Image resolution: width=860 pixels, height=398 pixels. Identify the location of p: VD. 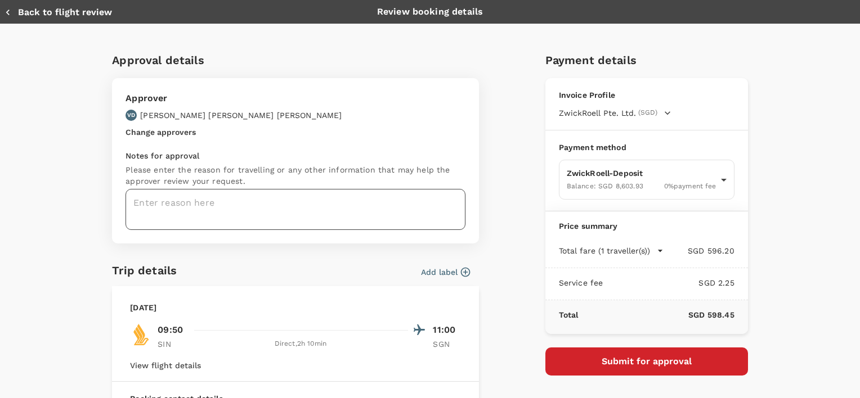
(131, 115).